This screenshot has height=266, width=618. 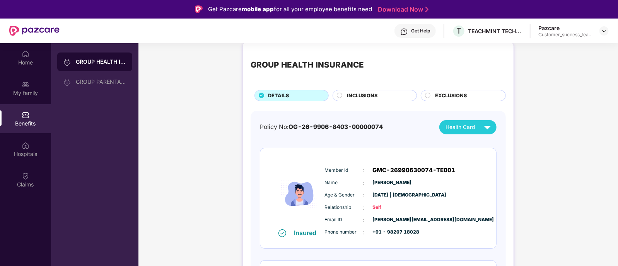 I want to click on span: EXCLUSIONS, so click(x=451, y=96).